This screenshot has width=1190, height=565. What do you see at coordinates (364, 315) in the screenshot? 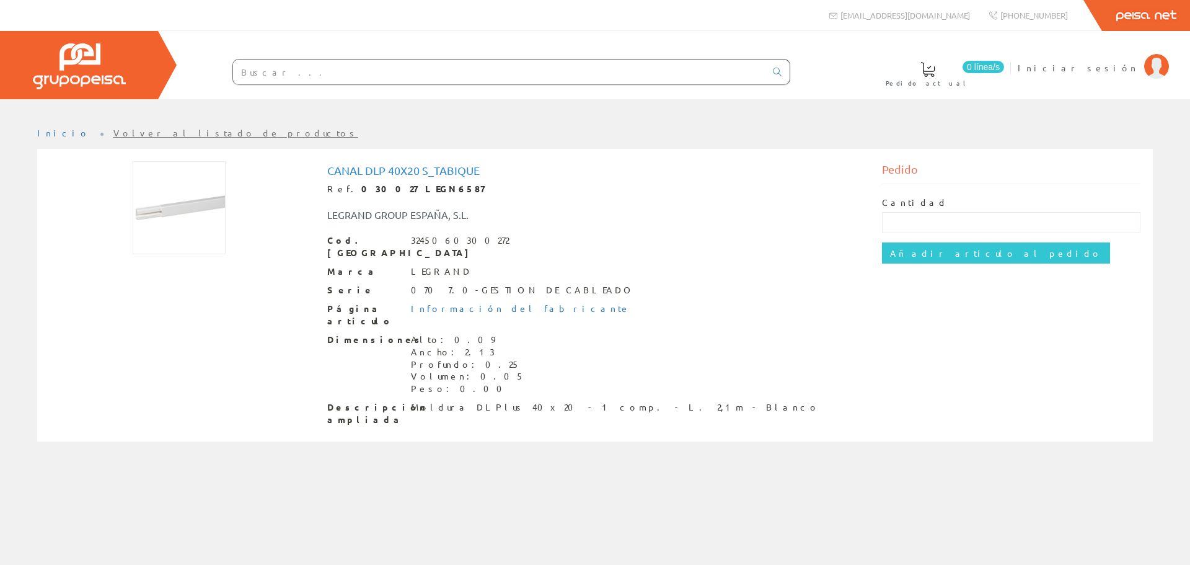
I see `span: Página artículo` at bounding box center [364, 315].